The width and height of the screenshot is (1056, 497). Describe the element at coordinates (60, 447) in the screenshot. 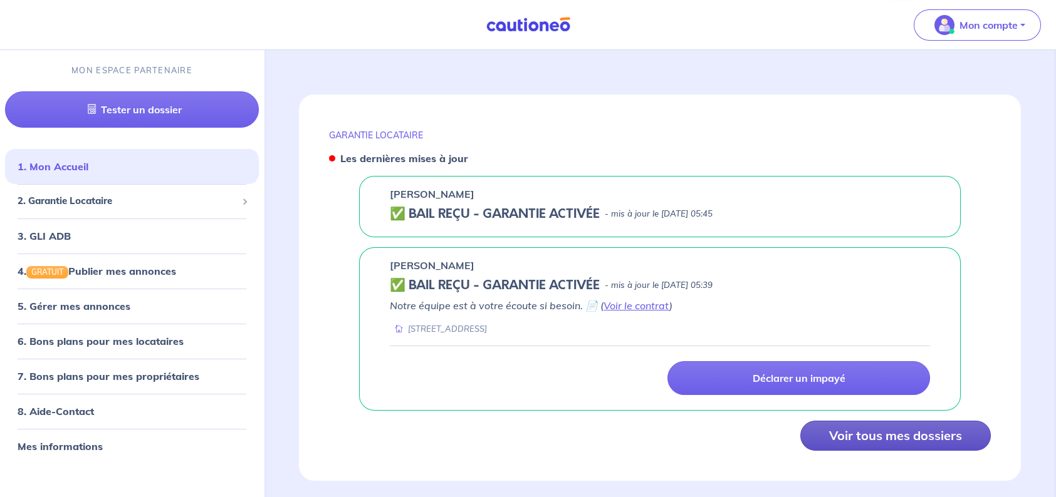

I see `a: Mes informations` at that location.